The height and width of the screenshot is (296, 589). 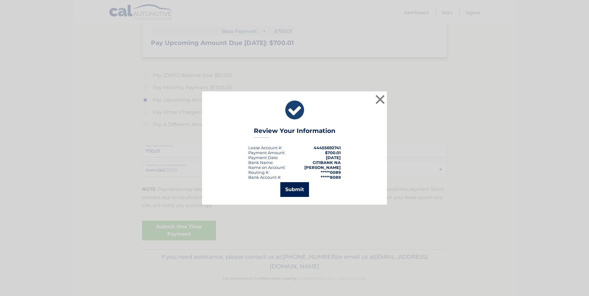 I want to click on div: Bank Name:, so click(x=261, y=163).